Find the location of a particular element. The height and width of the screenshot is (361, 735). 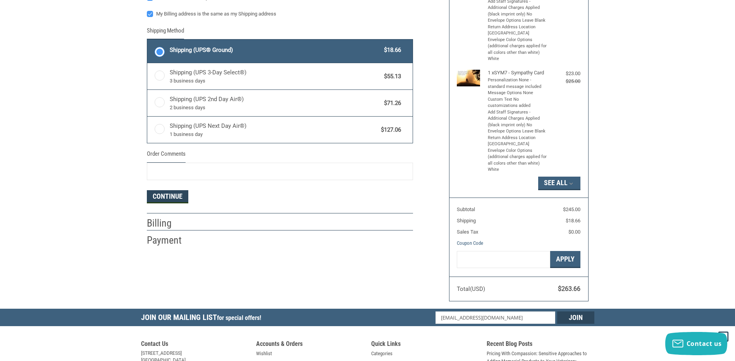

span: Shipping is located at coordinates (466, 221).